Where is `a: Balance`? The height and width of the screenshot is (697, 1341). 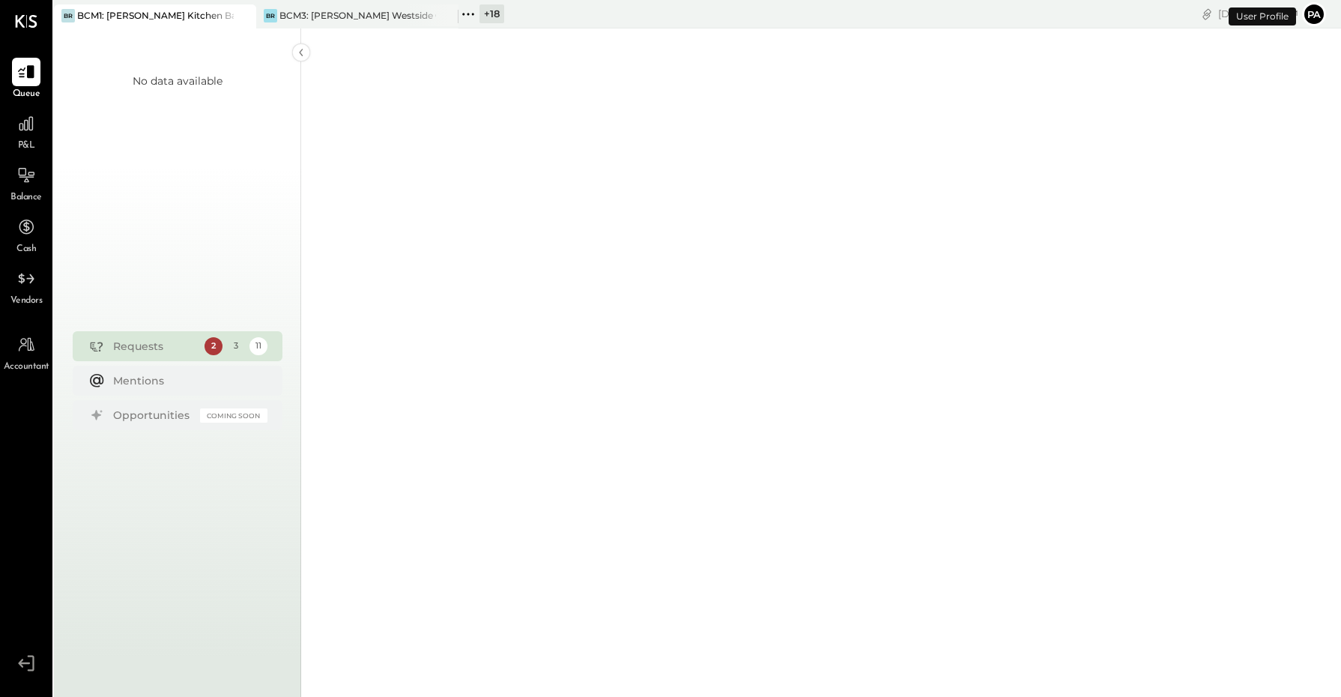 a: Balance is located at coordinates (26, 183).